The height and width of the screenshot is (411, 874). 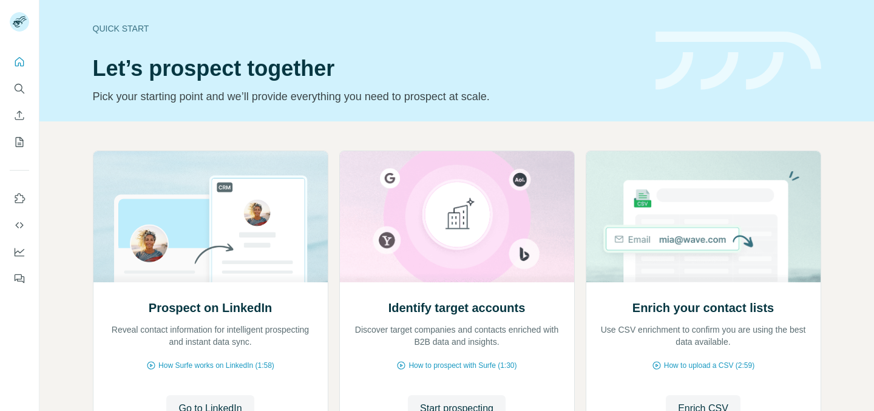 What do you see at coordinates (19, 89) in the screenshot?
I see `button: Search` at bounding box center [19, 89].